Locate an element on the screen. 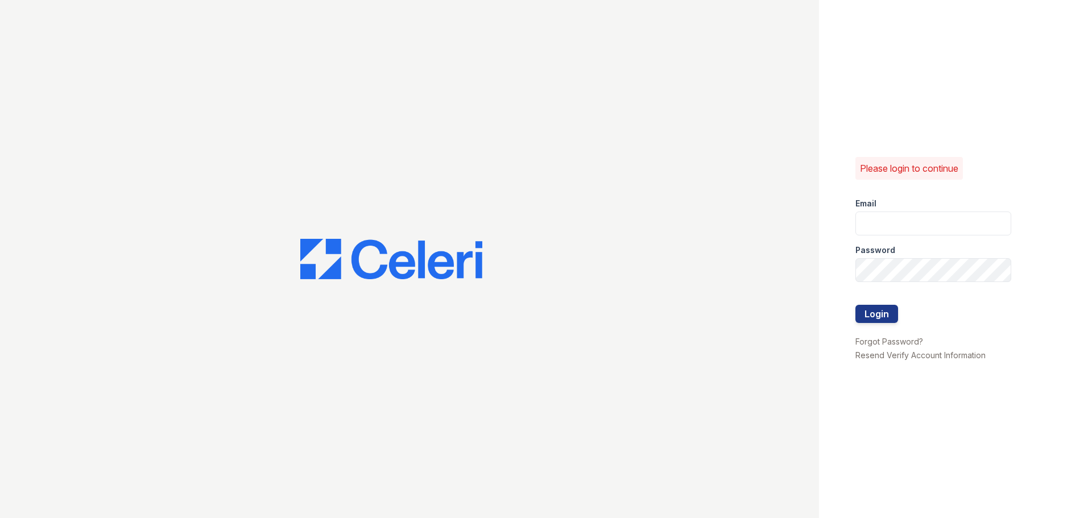 This screenshot has height=518, width=1092. p: Please login to continue is located at coordinates (909, 168).